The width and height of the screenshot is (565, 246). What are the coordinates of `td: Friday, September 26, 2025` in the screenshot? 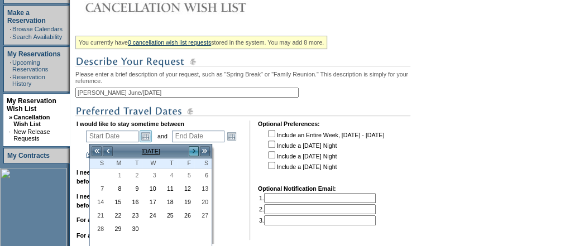 It's located at (185, 215).